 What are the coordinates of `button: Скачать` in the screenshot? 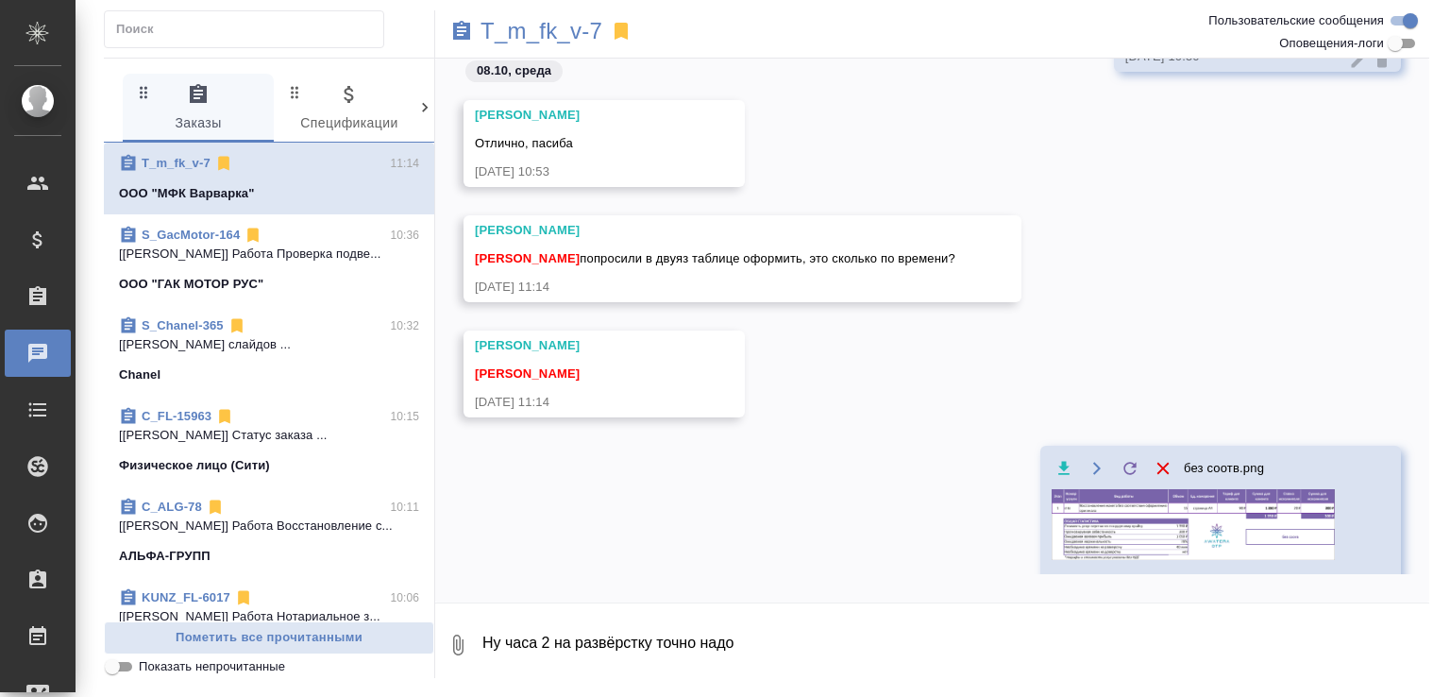 It's located at (1063, 467).